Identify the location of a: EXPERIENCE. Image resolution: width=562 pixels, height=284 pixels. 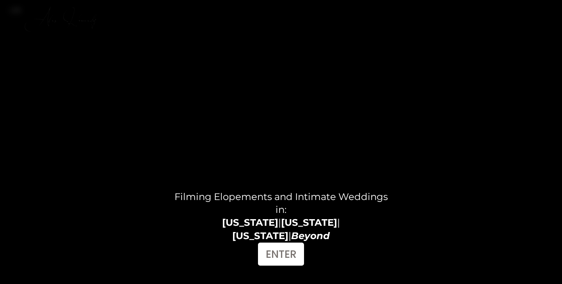
(408, 11).